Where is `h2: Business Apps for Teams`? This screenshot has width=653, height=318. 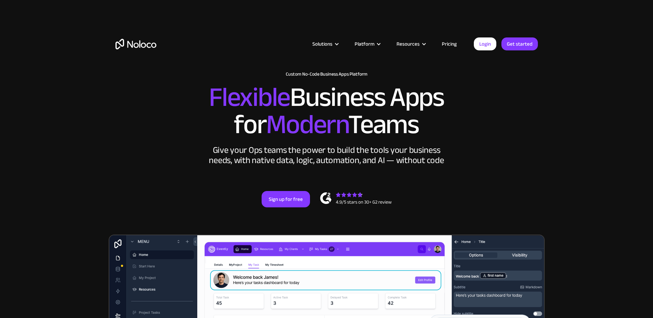
h2: Business Apps for Teams is located at coordinates (327, 111).